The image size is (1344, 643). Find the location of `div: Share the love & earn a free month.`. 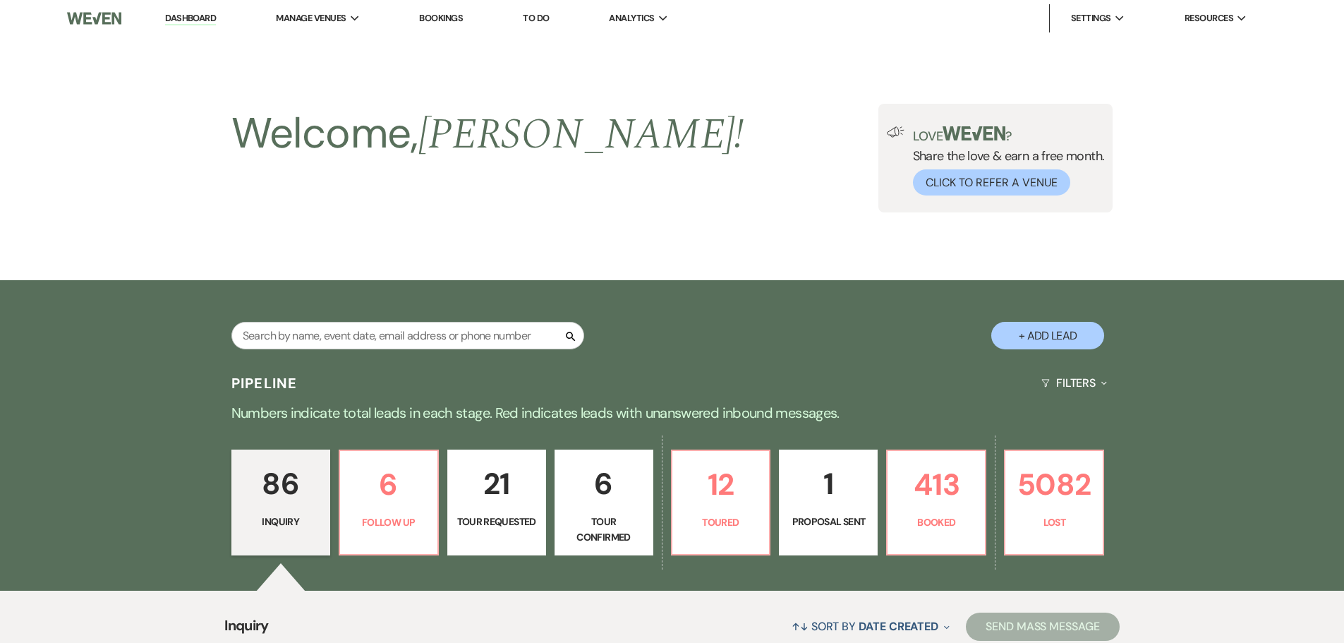

div: Share the love & earn a free month. is located at coordinates (1005, 161).